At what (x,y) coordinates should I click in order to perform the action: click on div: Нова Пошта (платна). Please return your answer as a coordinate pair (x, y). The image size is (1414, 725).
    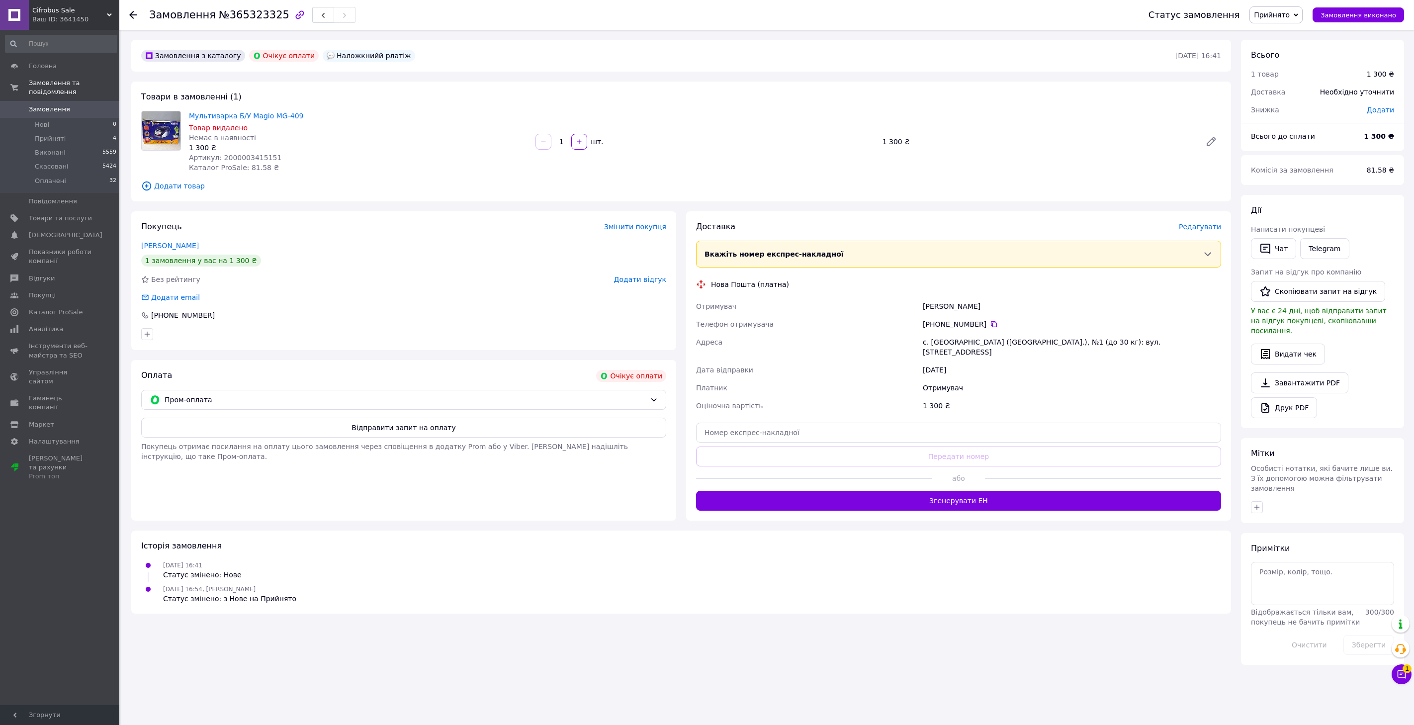
    Looking at the image, I should click on (750, 284).